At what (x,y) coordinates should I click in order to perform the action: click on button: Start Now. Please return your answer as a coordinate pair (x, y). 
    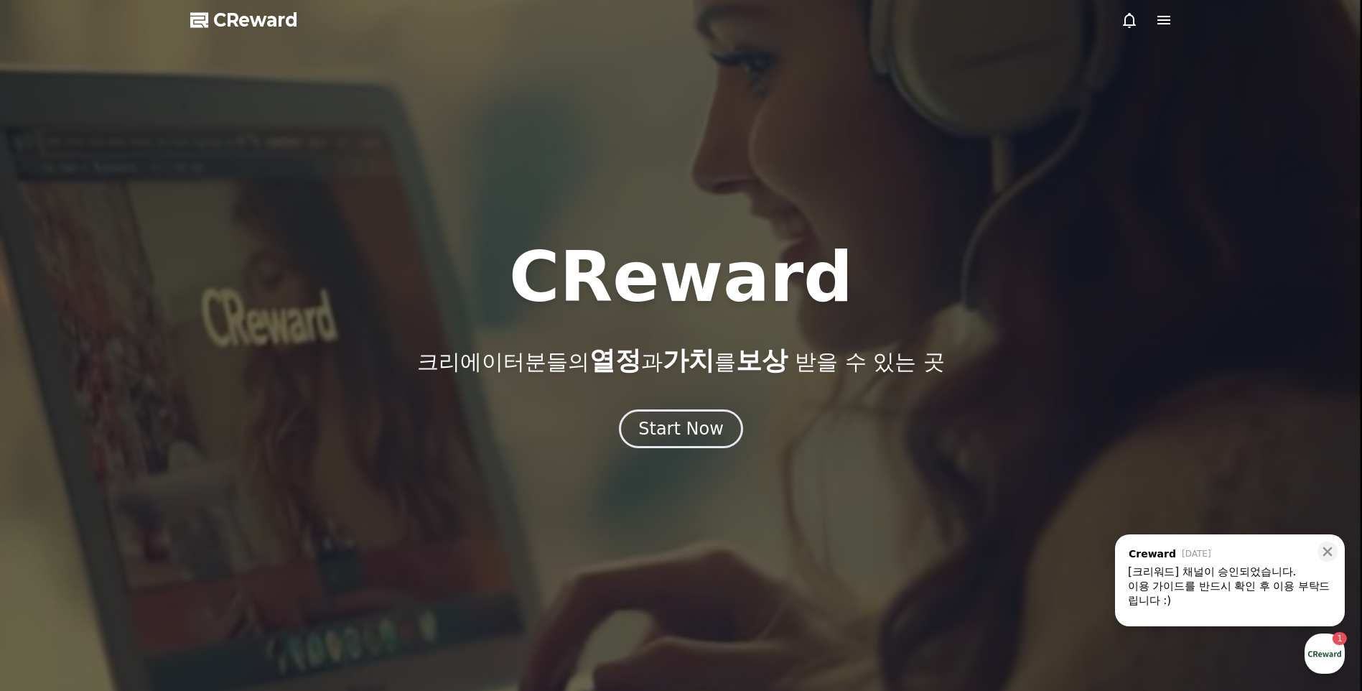
    Looking at the image, I should click on (681, 429).